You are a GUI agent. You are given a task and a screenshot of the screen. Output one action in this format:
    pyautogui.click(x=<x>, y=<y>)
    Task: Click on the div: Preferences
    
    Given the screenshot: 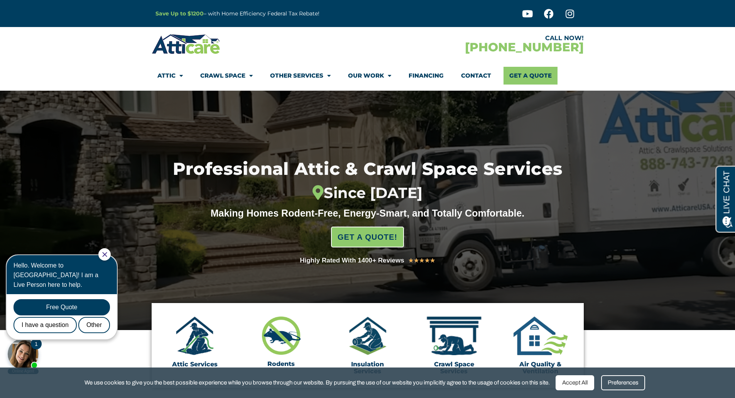 What is the action you would take?
    pyautogui.click(x=623, y=382)
    